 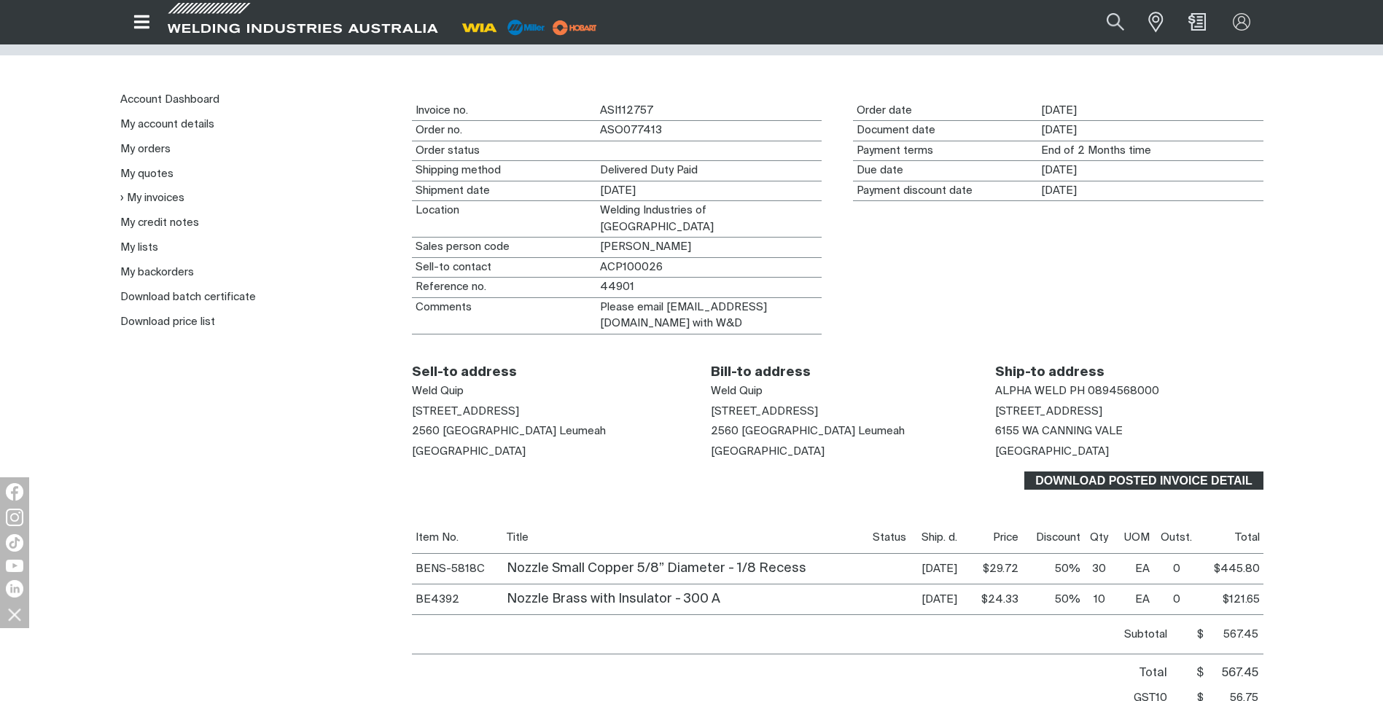 What do you see at coordinates (945, 151) in the screenshot?
I see `dt: Payment terms` at bounding box center [945, 151].